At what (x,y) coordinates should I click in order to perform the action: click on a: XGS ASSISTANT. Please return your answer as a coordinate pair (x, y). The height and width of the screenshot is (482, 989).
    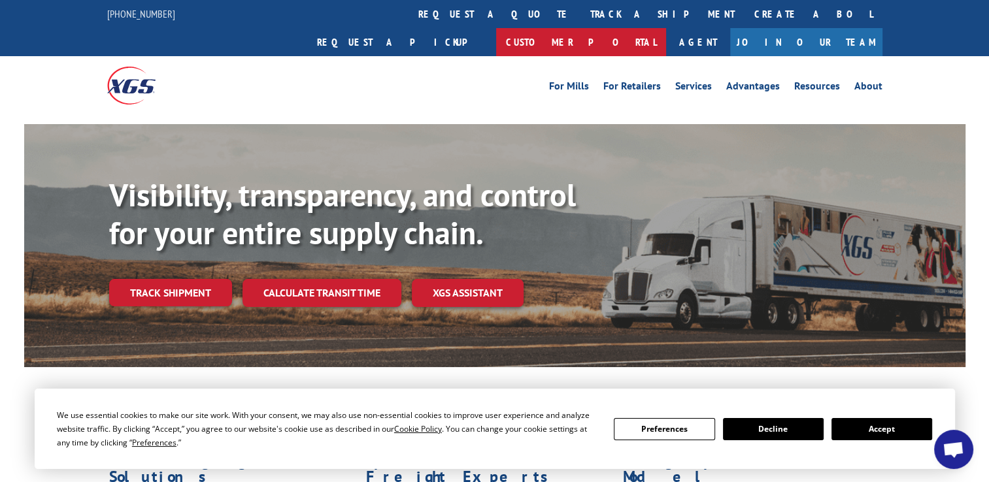
    Looking at the image, I should click on (467, 293).